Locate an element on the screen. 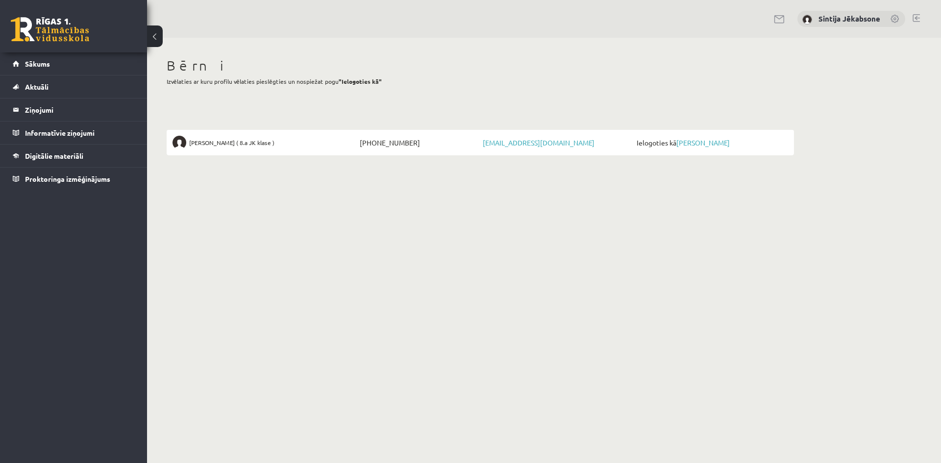 This screenshot has height=463, width=941. legend: Ziņojumi is located at coordinates (80, 110).